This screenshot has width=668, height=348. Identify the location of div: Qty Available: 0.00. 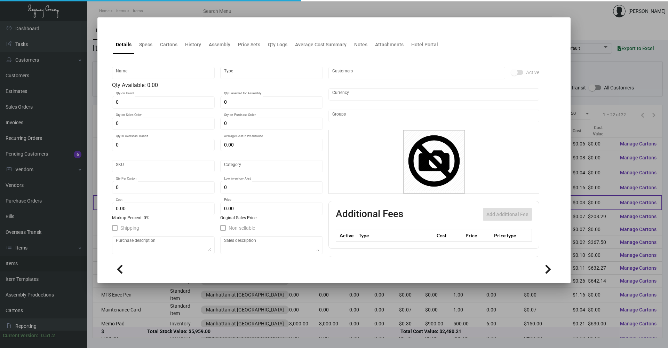
(217, 85).